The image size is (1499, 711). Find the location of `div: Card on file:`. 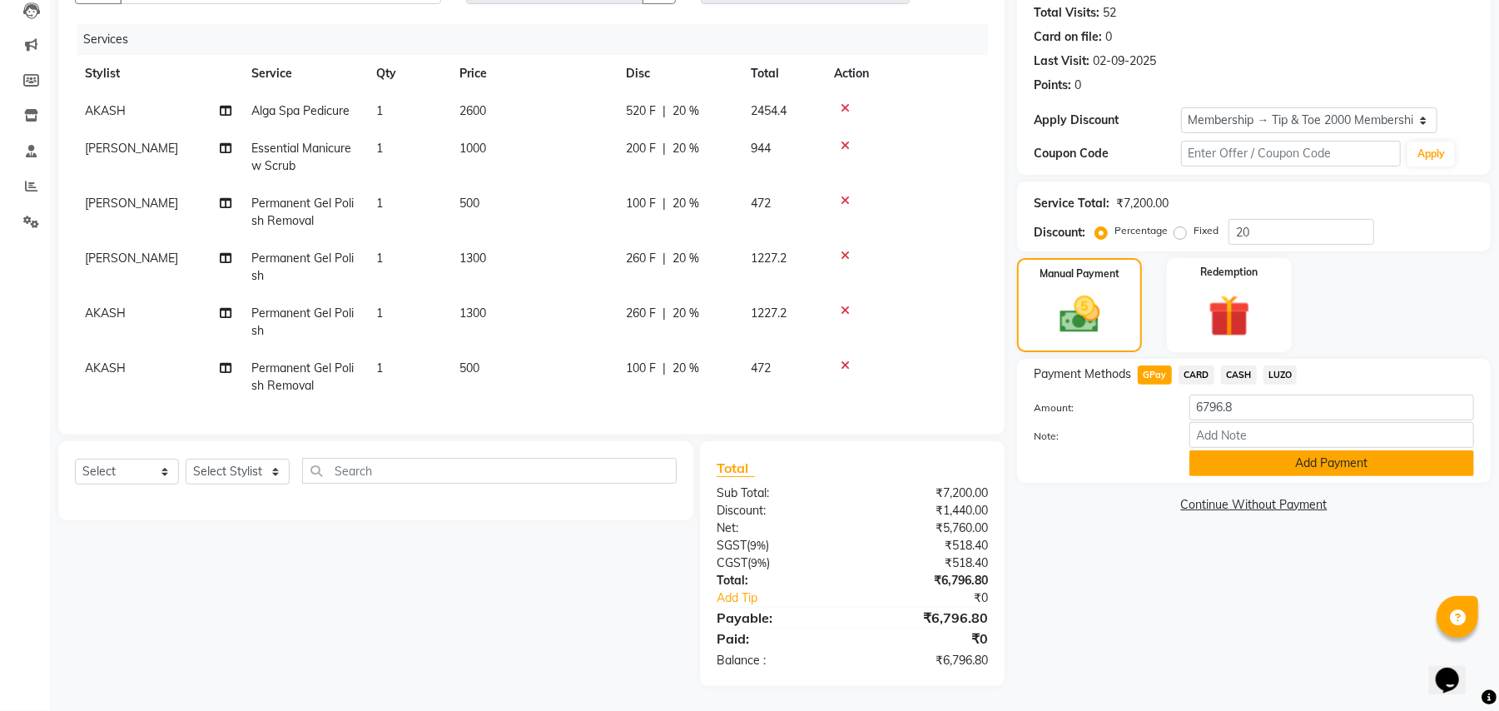

div: Card on file: is located at coordinates (1068, 37).